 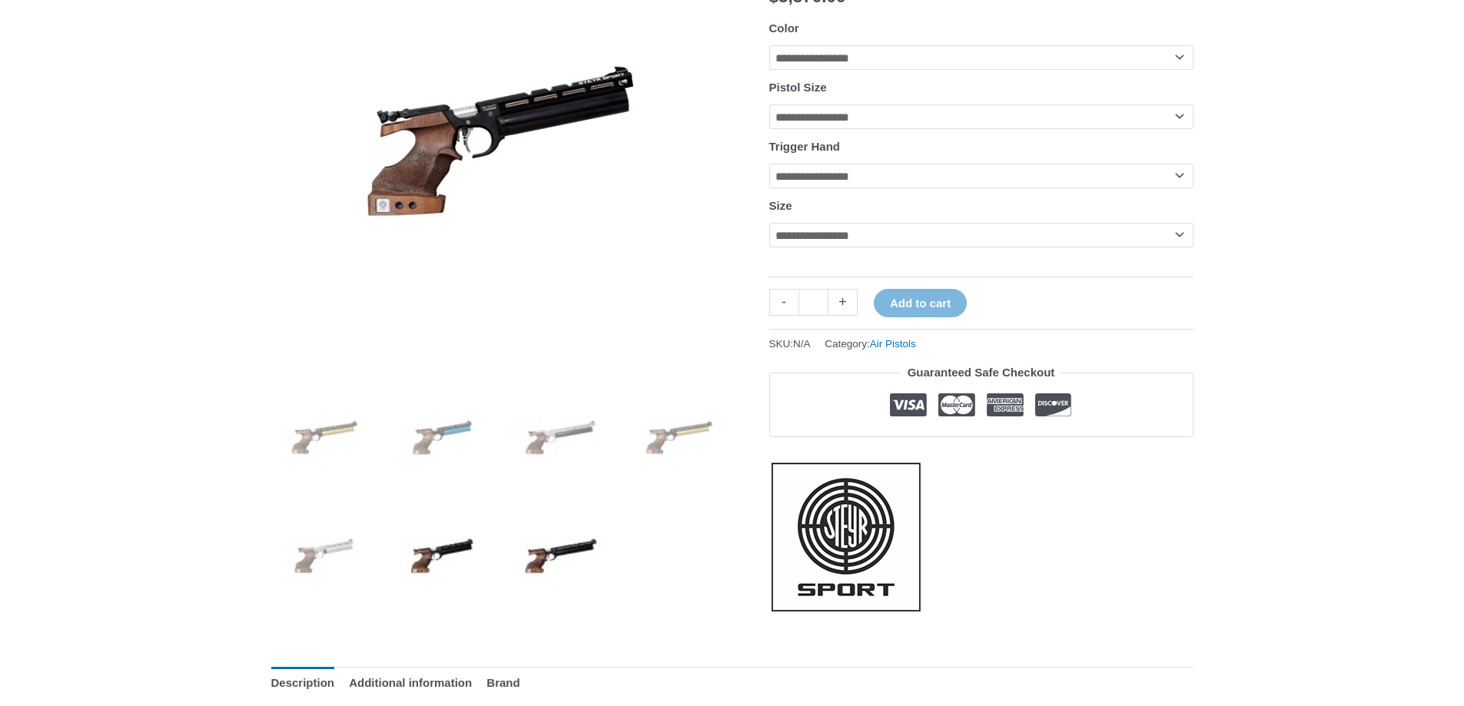 I want to click on button: Add to cart, so click(x=920, y=303).